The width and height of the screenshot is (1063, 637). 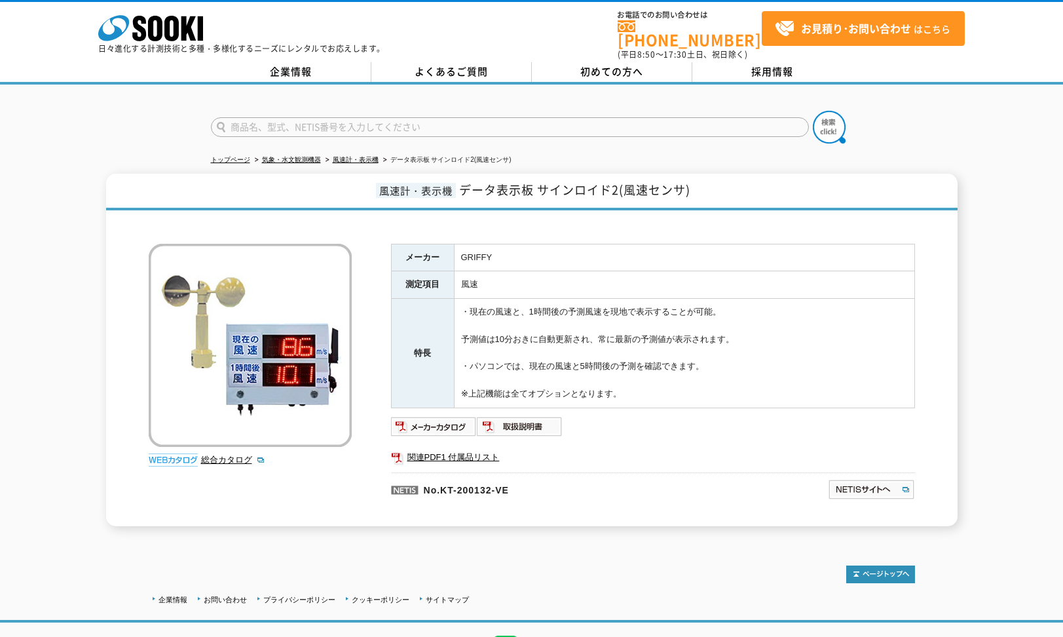 What do you see at coordinates (381, 599) in the screenshot?
I see `a: クッキーポリシー` at bounding box center [381, 599].